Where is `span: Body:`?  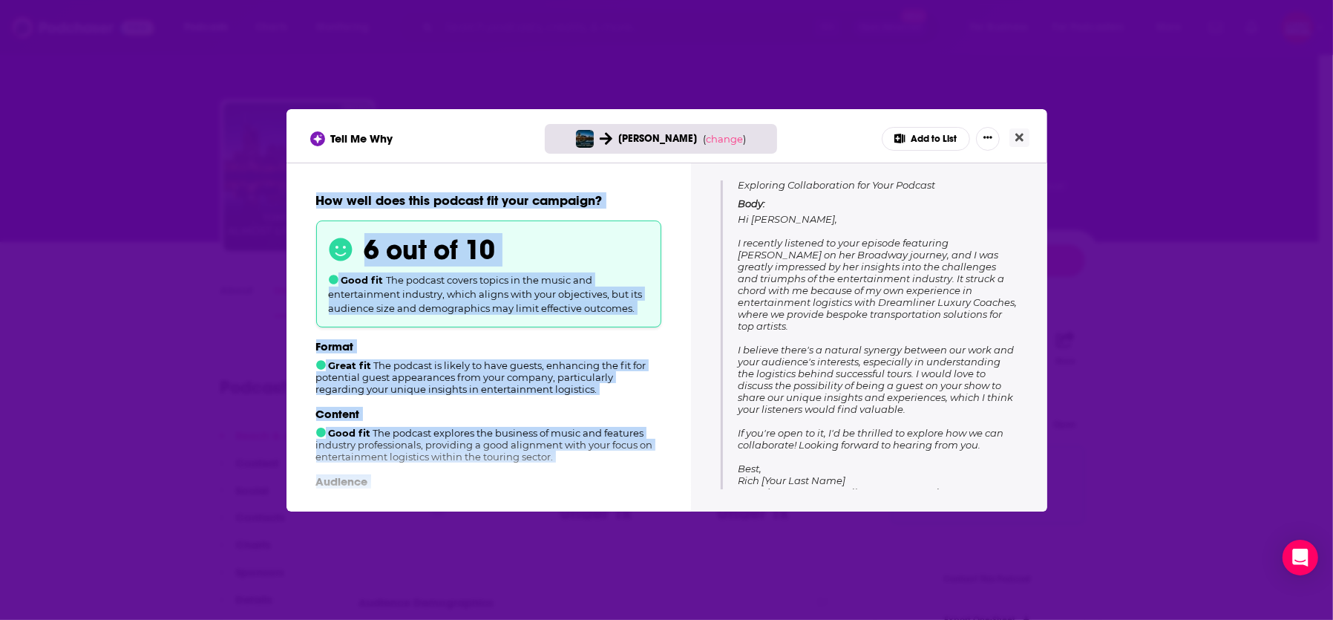
span: Body: is located at coordinates (751, 203).